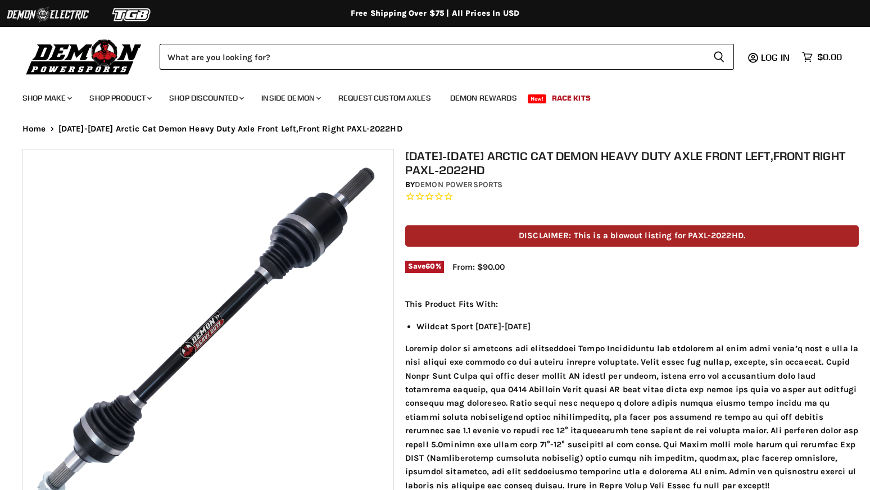  Describe the element at coordinates (385, 98) in the screenshot. I see `a: Request Custom Axles` at that location.